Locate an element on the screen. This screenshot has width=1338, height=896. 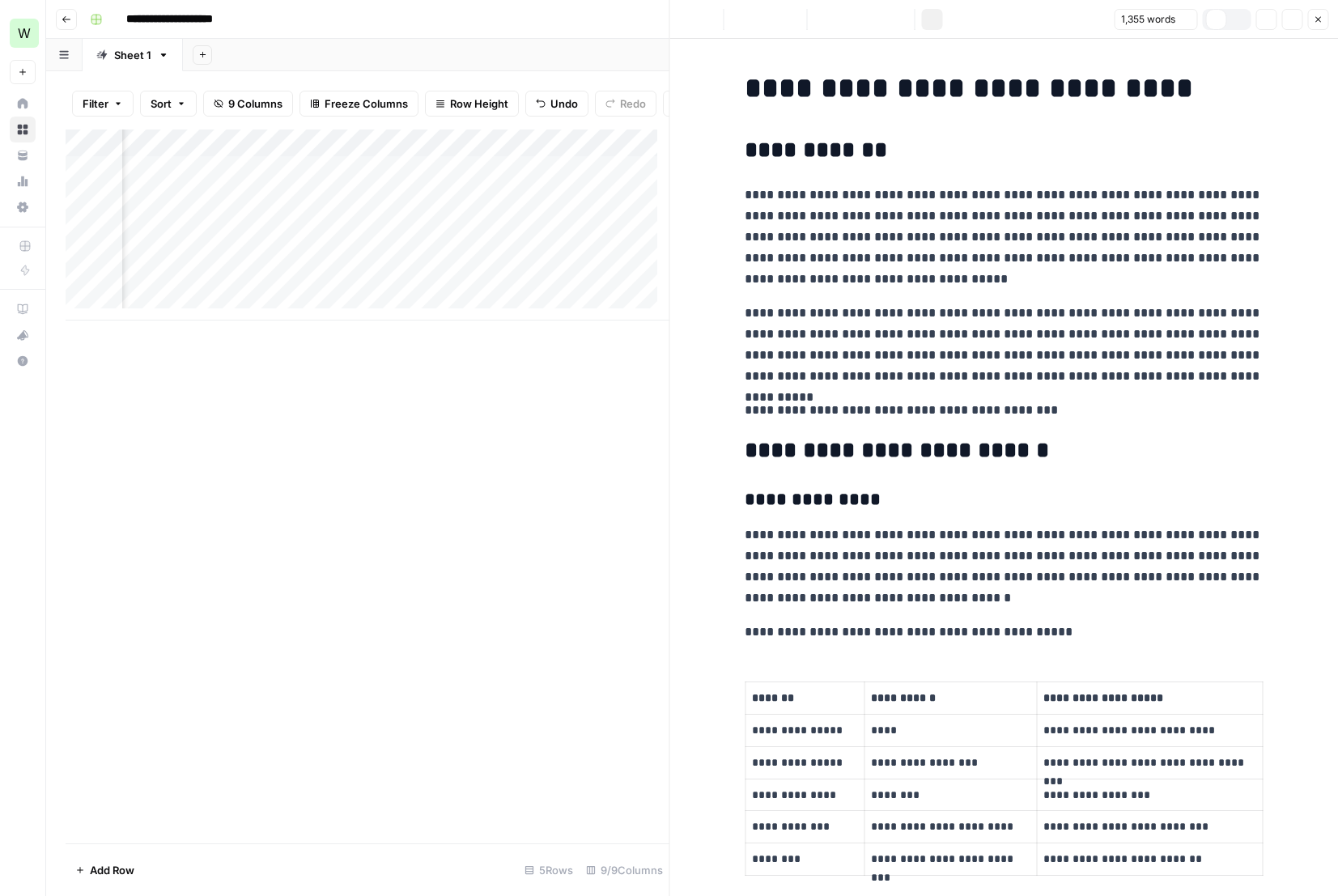
span: Add Row is located at coordinates (112, 870).